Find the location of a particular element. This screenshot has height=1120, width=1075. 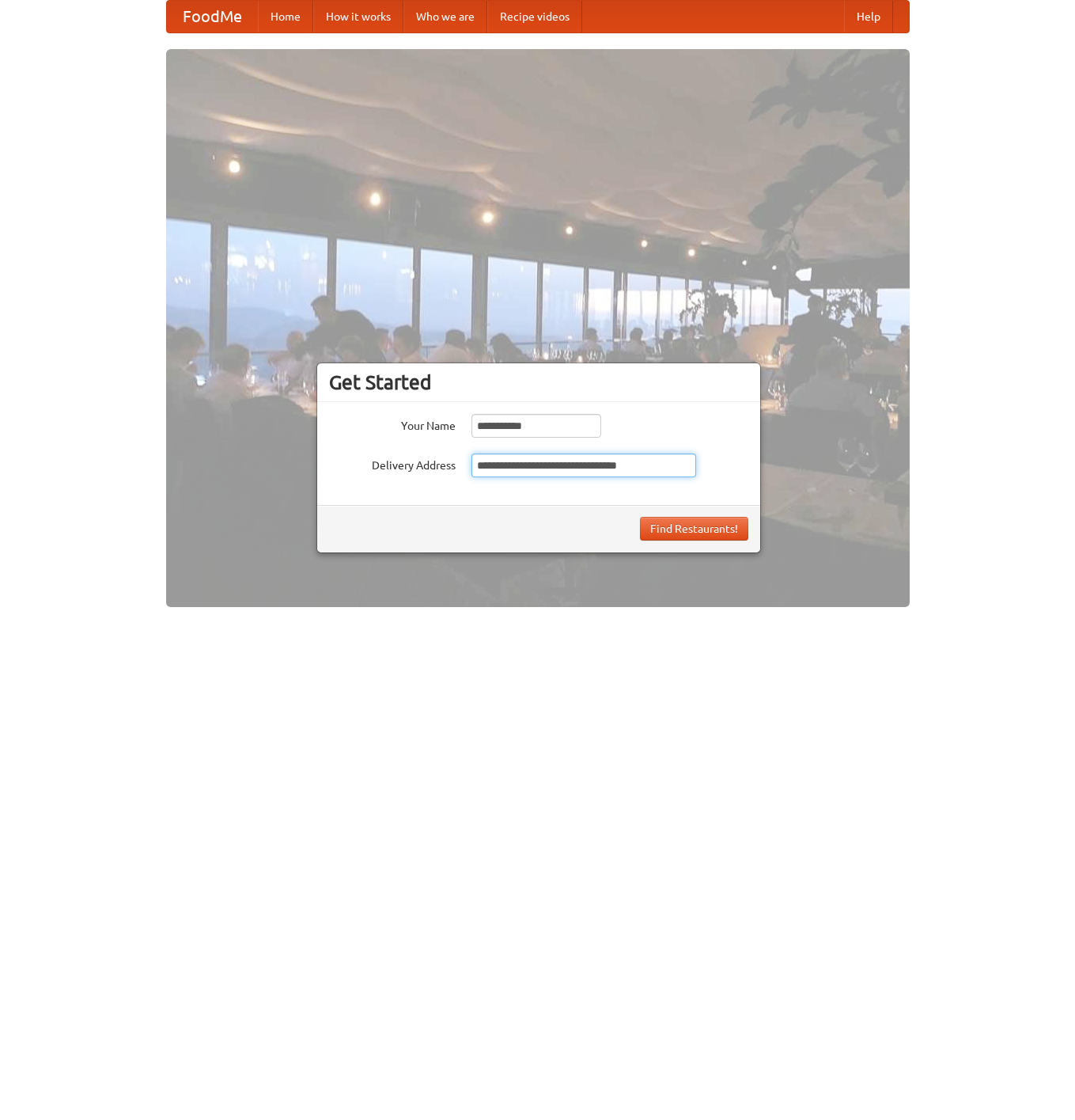

label: Delivery Address is located at coordinates (392, 463).